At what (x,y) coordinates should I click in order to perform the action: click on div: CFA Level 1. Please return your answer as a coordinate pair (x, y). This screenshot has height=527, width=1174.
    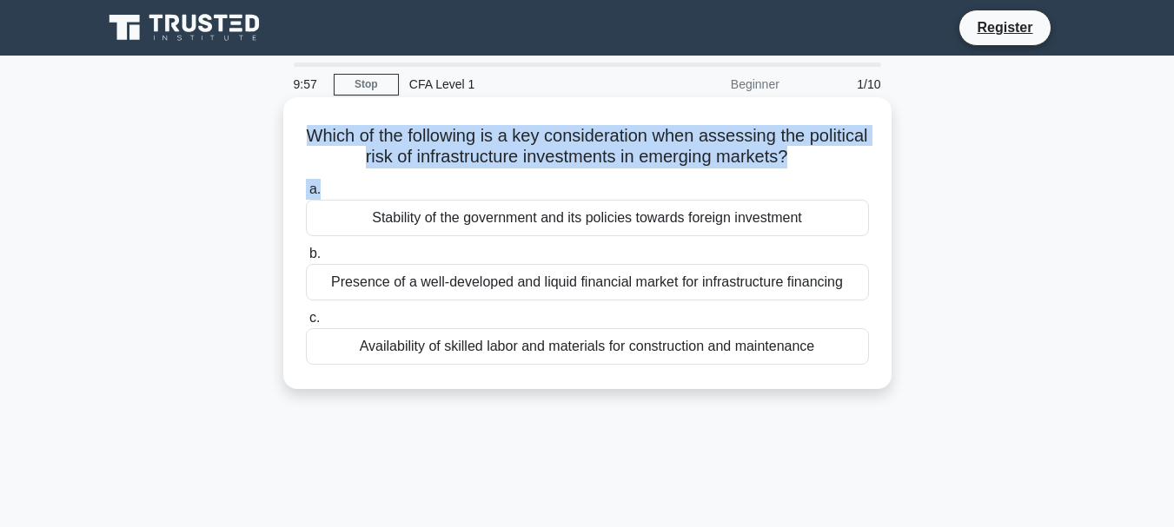
    Looking at the image, I should click on (518, 84).